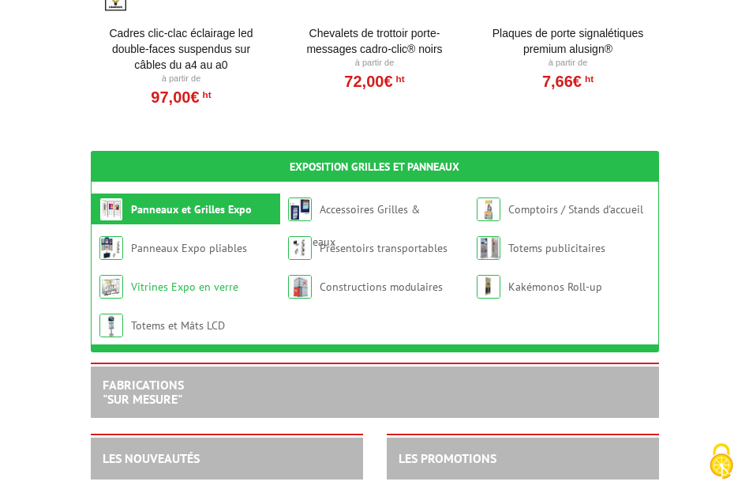 The height and width of the screenshot is (489, 749). What do you see at coordinates (384, 248) in the screenshot?
I see `a: Présentoirs transportables` at bounding box center [384, 248].